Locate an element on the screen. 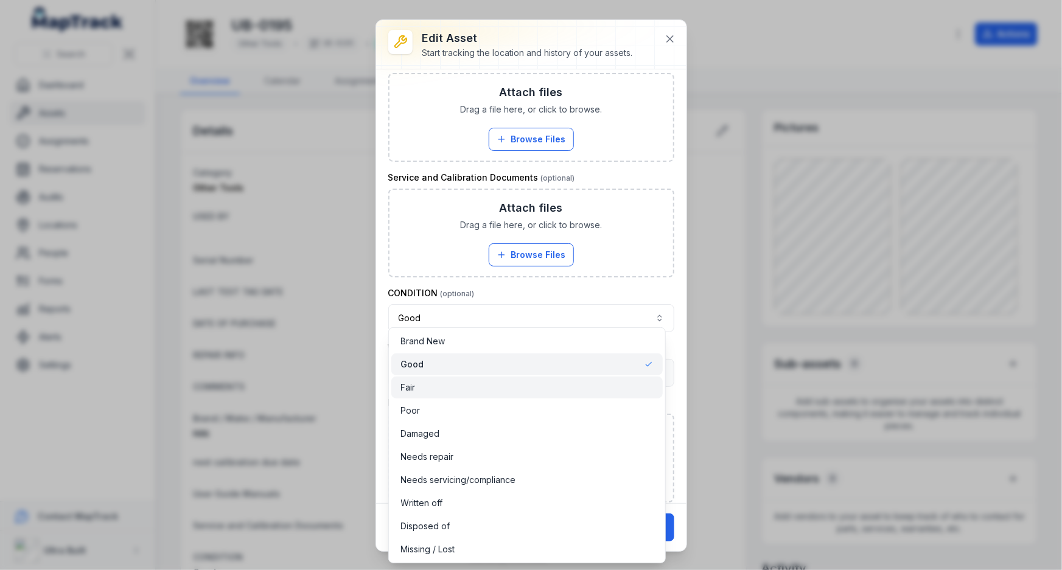  span: Good is located at coordinates (413, 365).